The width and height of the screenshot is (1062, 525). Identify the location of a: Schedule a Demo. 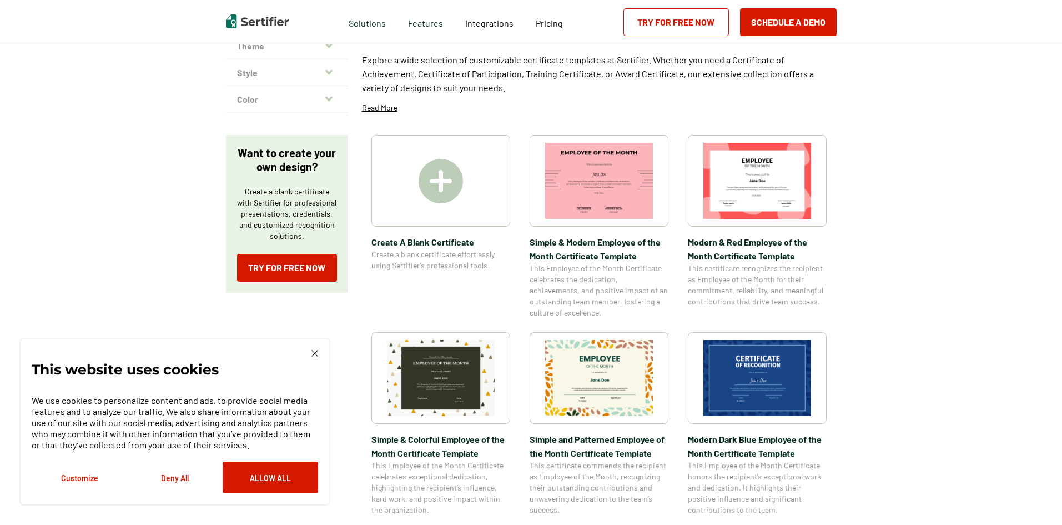
(788, 22).